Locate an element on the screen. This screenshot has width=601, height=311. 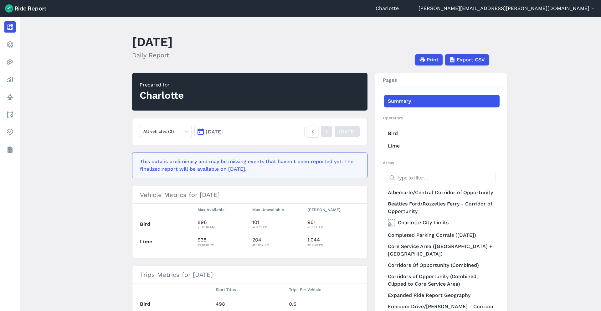
button: Start Trips is located at coordinates (226, 290).